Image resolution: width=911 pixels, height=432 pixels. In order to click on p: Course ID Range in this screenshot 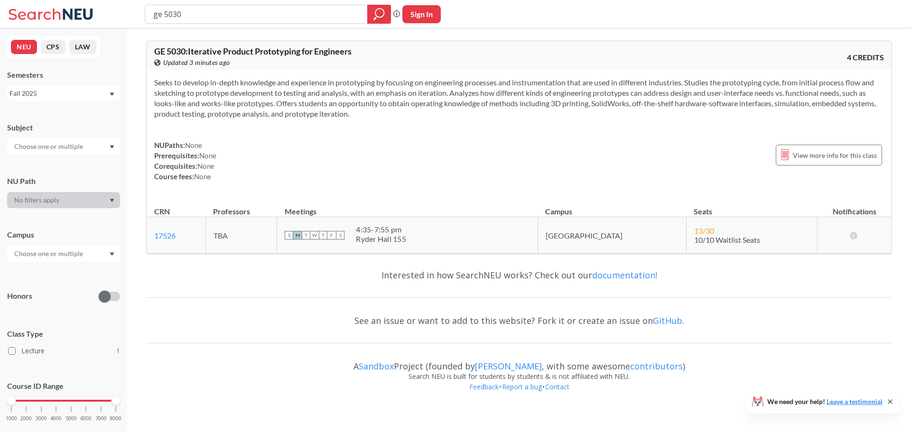, I will do `click(64, 386)`.